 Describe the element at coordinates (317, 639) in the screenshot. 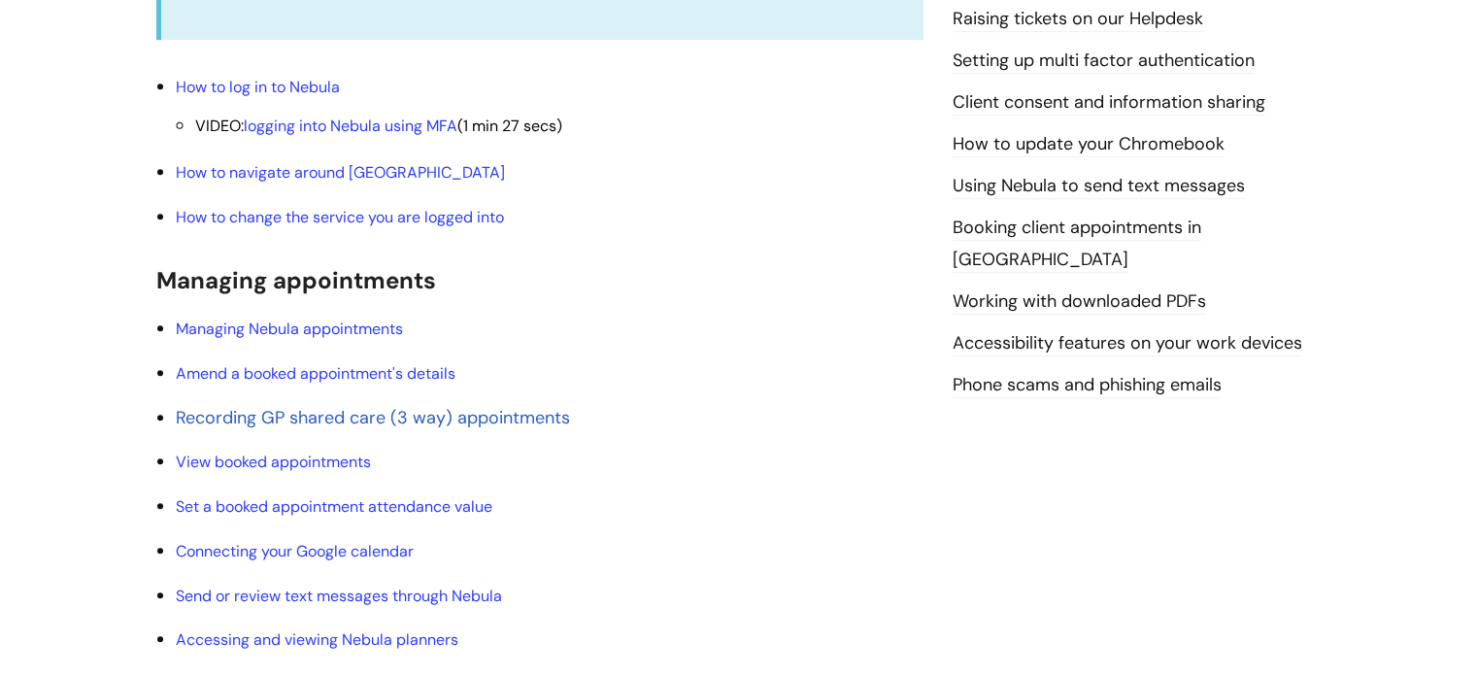

I see `a: Accessing and viewing Nebula planners` at that location.